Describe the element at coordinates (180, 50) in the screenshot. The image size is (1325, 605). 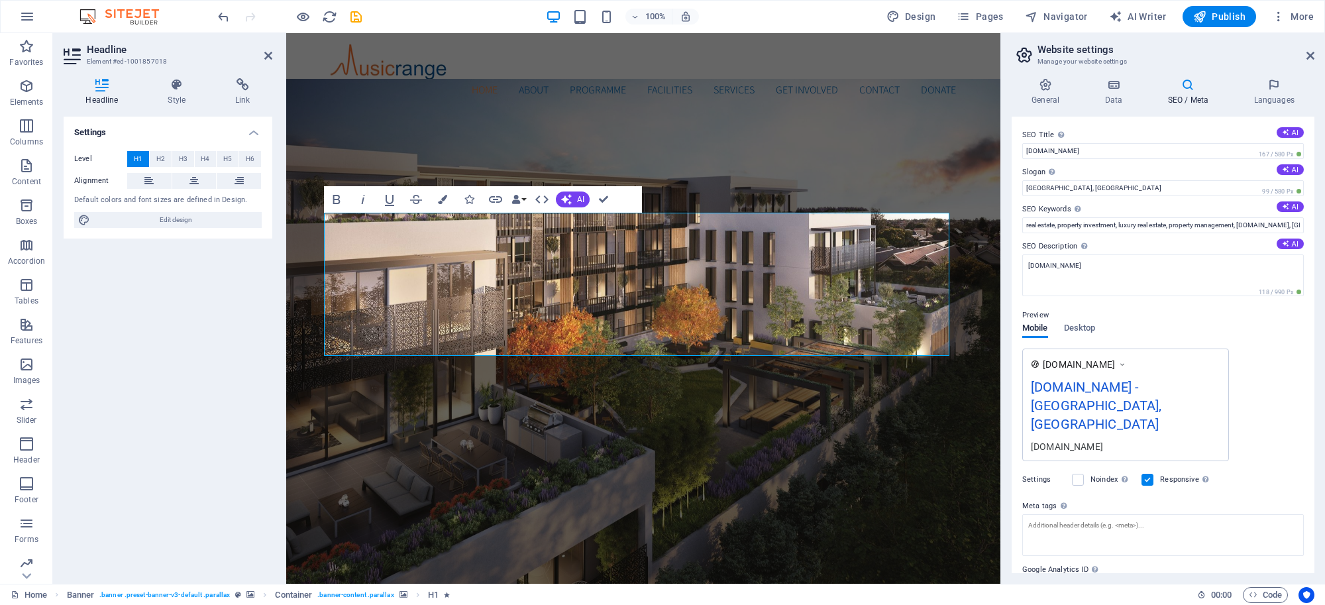
I see `h2: Headline` at that location.